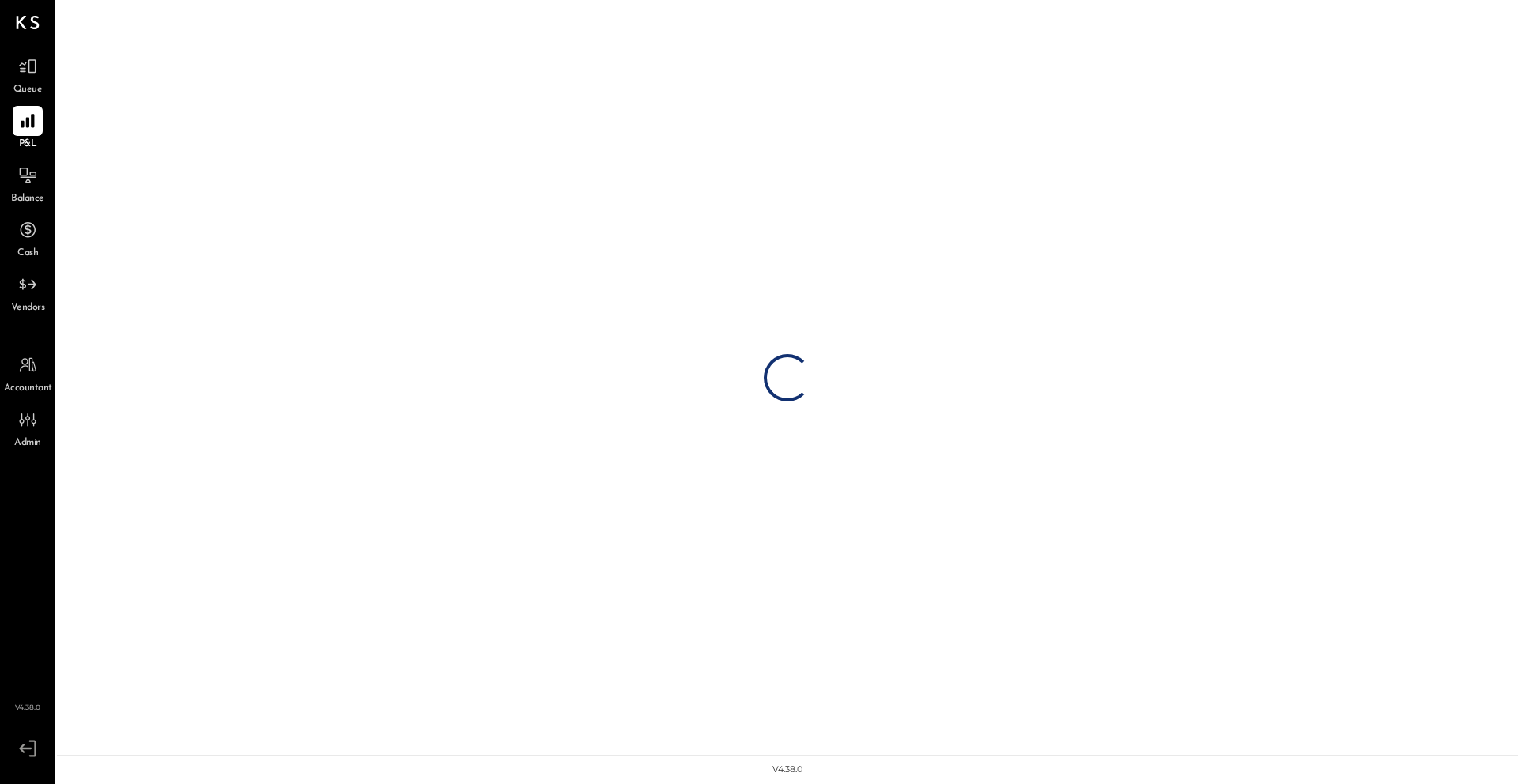 This screenshot has height=784, width=1518. I want to click on div: v 4.38.0, so click(787, 770).